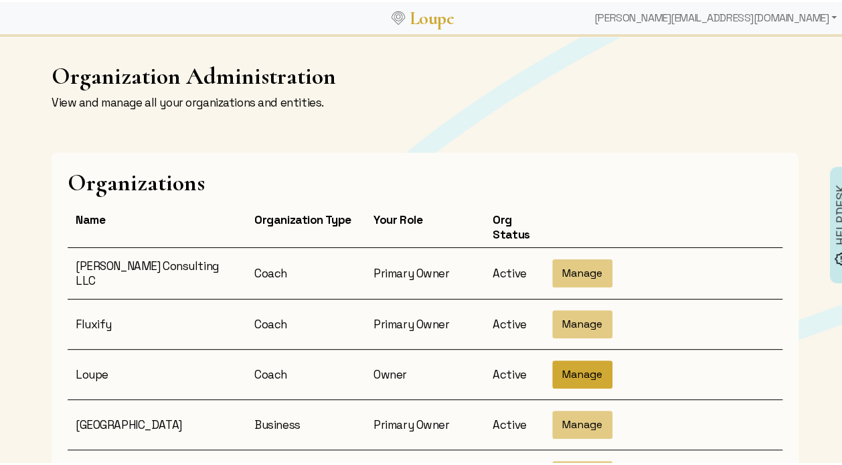  I want to click on div: Organization Type, so click(306, 225).